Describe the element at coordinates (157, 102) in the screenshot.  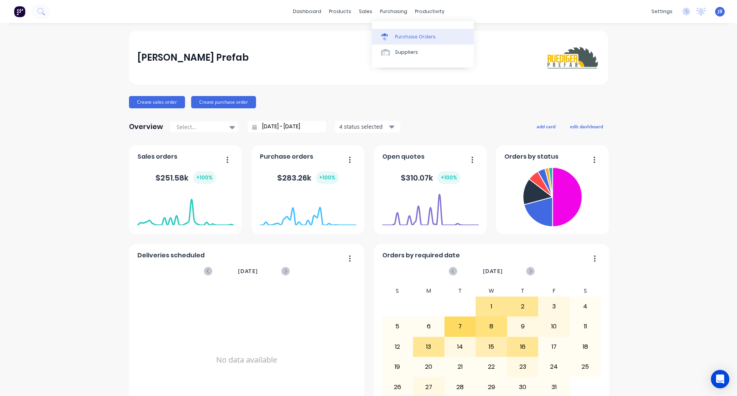
I see `button: Create sales order` at that location.